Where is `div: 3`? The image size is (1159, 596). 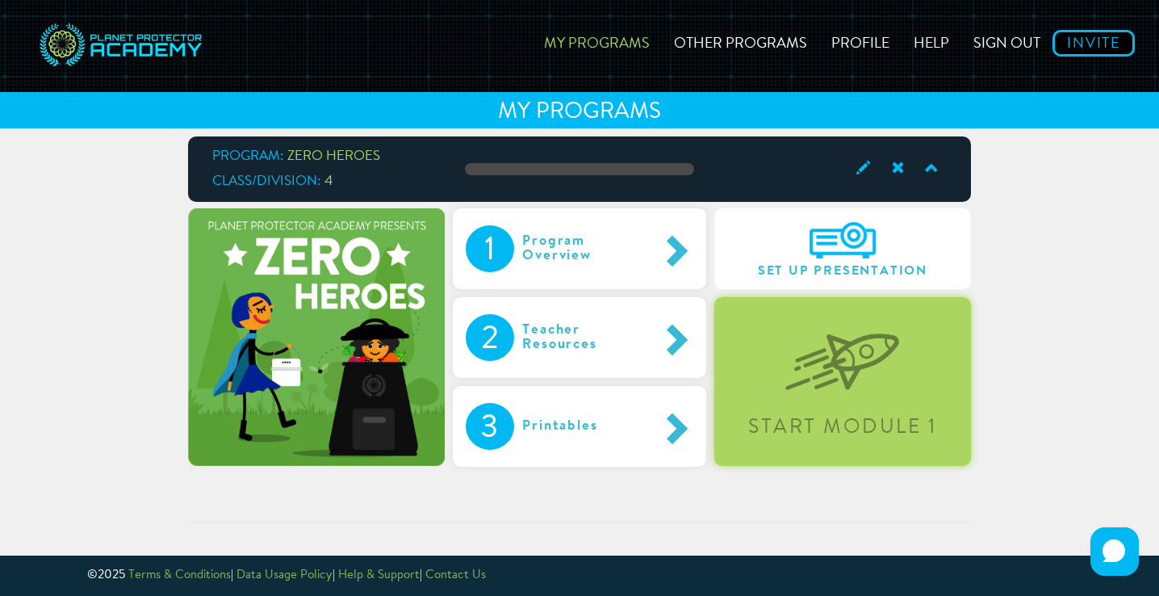 div: 3 is located at coordinates (490, 426).